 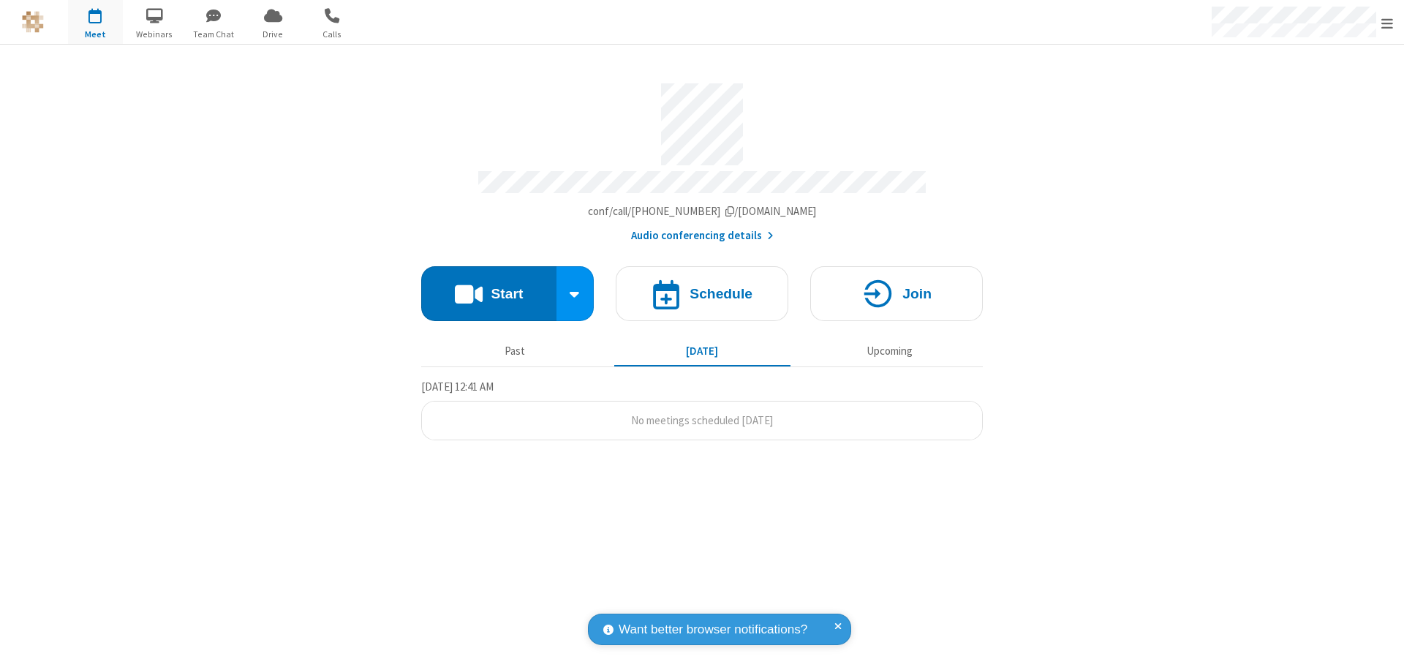 I want to click on span: Calls, so click(x=332, y=34).